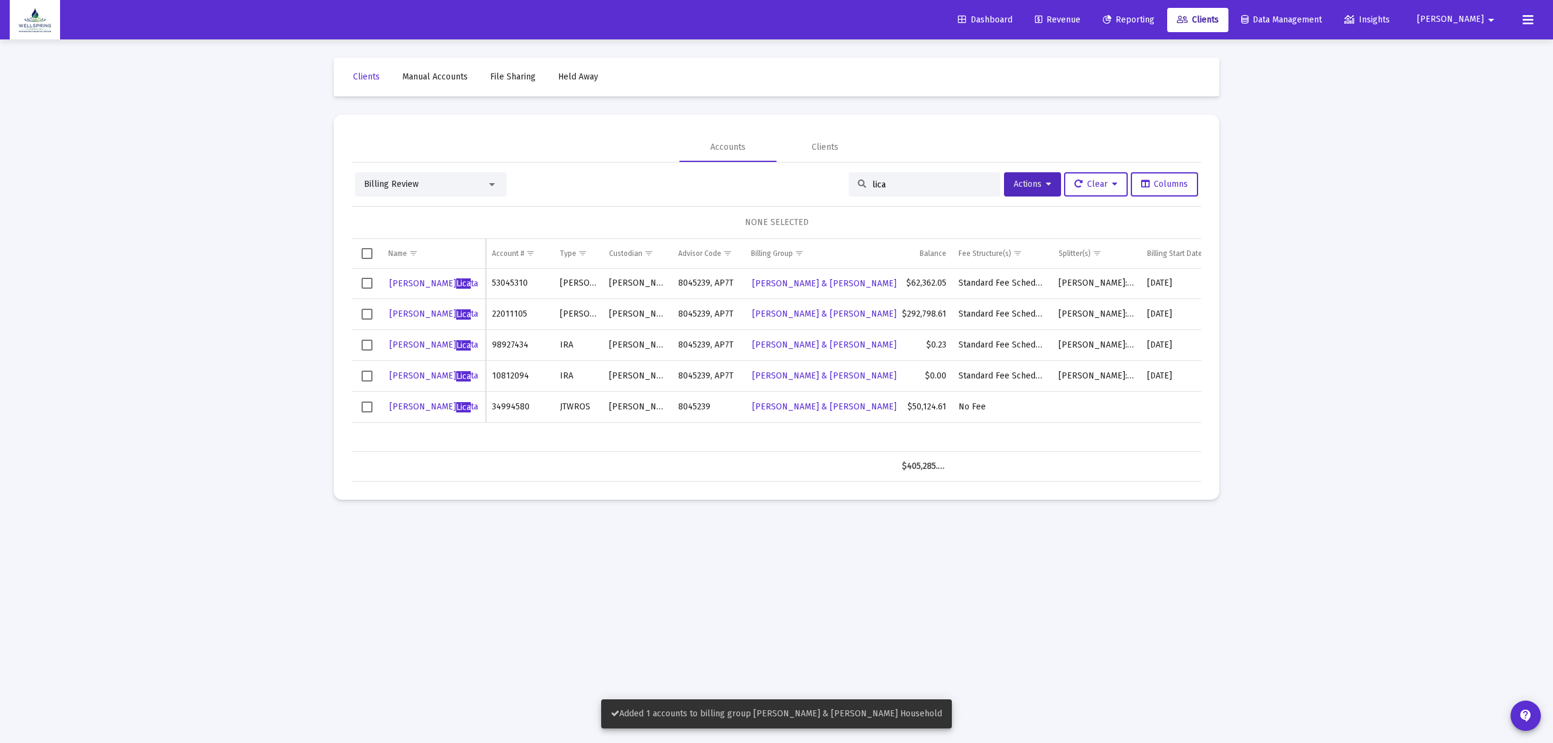  What do you see at coordinates (1002, 254) in the screenshot?
I see `td: Column Fee Structure(s)` at bounding box center [1002, 254].